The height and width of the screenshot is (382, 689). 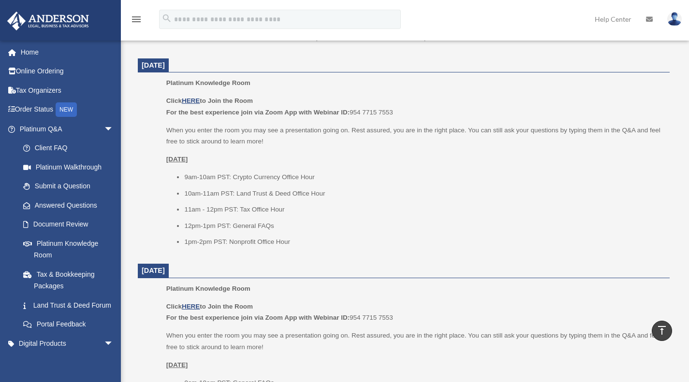 What do you see at coordinates (136, 21) in the screenshot?
I see `a: menu` at bounding box center [136, 21].